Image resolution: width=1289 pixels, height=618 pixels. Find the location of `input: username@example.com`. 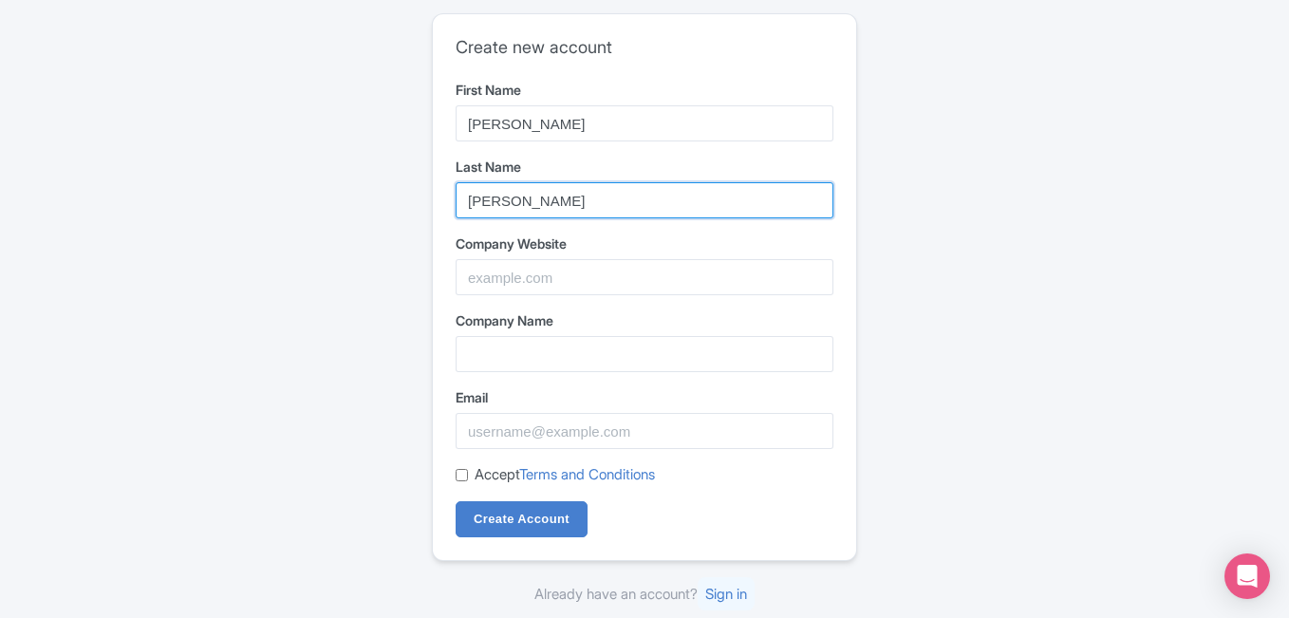

input: username@example.com is located at coordinates (645, 431).